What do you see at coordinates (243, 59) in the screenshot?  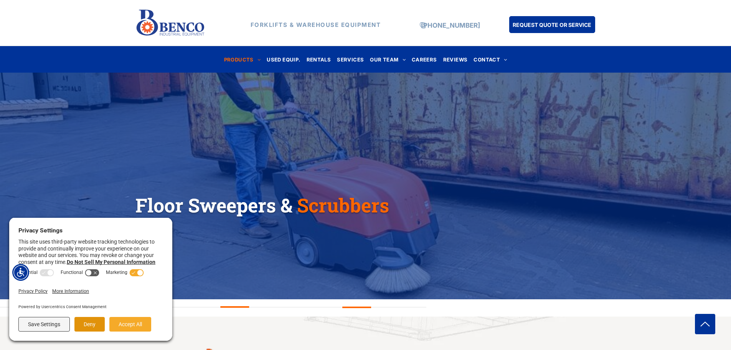 I see `a: PRODUCTS` at bounding box center [243, 59].